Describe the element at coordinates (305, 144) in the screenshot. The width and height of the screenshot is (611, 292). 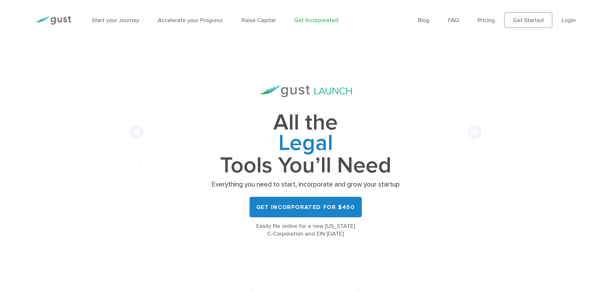
I see `h1: All the Tools You’ll Need` at that location.